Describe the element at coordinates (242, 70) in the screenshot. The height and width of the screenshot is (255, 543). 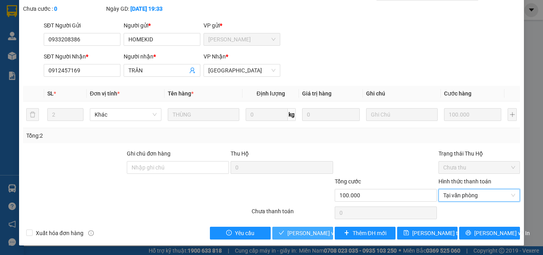
I see `span: Ninh Hòa` at that location.